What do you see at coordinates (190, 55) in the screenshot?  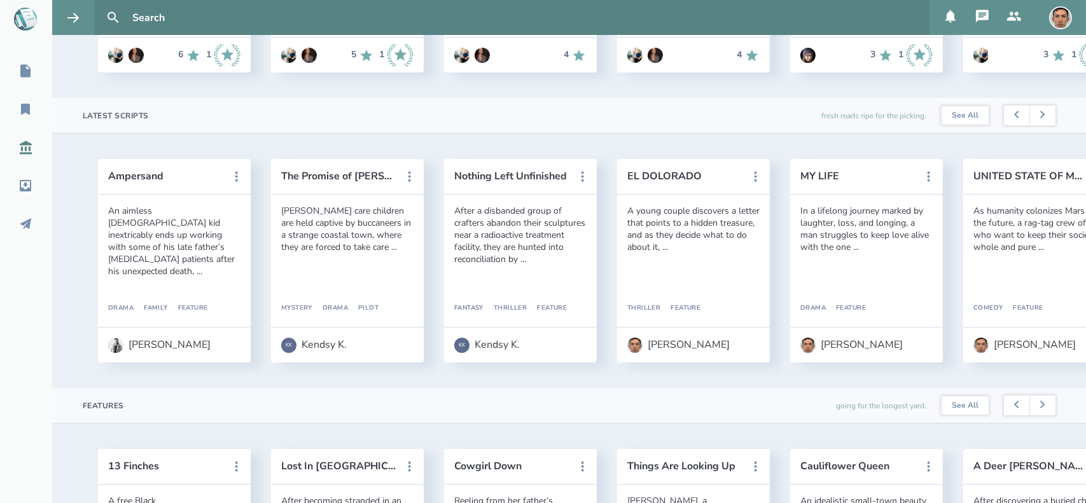 I see `div: 6 Recommends` at bounding box center [190, 55].